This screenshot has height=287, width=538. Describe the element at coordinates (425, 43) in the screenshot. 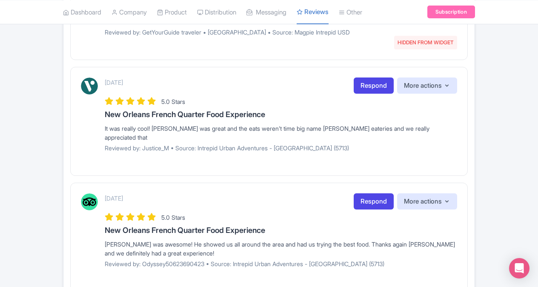

I see `span: HIDDEN FROM WIDGET` at that location.